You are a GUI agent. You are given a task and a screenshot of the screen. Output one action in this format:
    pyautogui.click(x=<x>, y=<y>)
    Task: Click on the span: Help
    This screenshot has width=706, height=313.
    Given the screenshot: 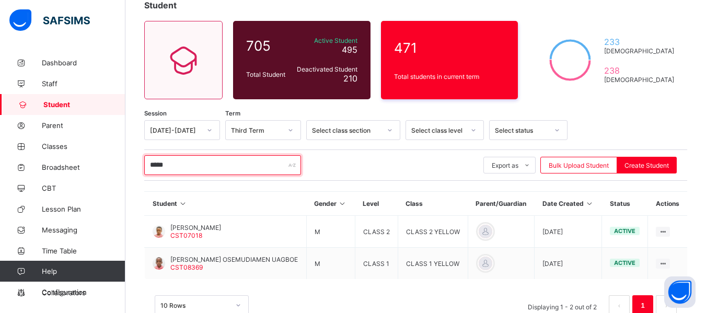 What is the action you would take?
    pyautogui.click(x=83, y=271)
    